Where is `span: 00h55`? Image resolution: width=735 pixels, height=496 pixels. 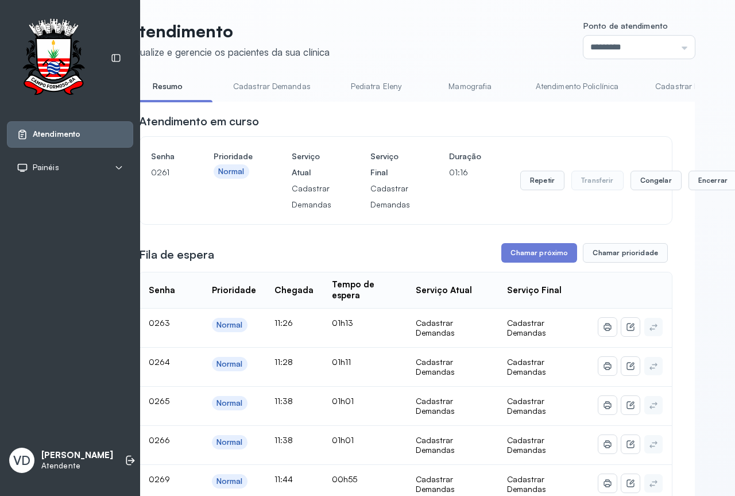 span: 00h55 is located at coordinates (345, 478).